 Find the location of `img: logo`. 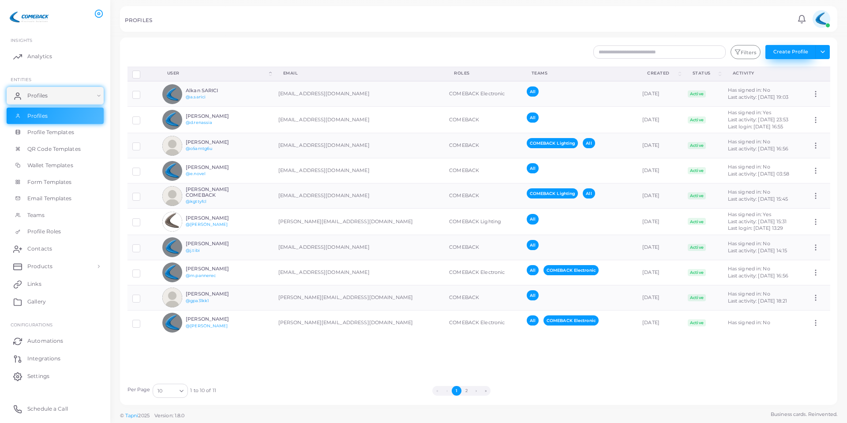

img: logo is located at coordinates (32, 16).